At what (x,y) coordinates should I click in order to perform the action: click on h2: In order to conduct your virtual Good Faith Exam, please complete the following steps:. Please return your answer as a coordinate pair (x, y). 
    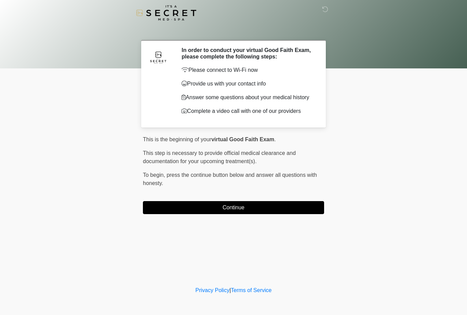
    Looking at the image, I should click on (248, 53).